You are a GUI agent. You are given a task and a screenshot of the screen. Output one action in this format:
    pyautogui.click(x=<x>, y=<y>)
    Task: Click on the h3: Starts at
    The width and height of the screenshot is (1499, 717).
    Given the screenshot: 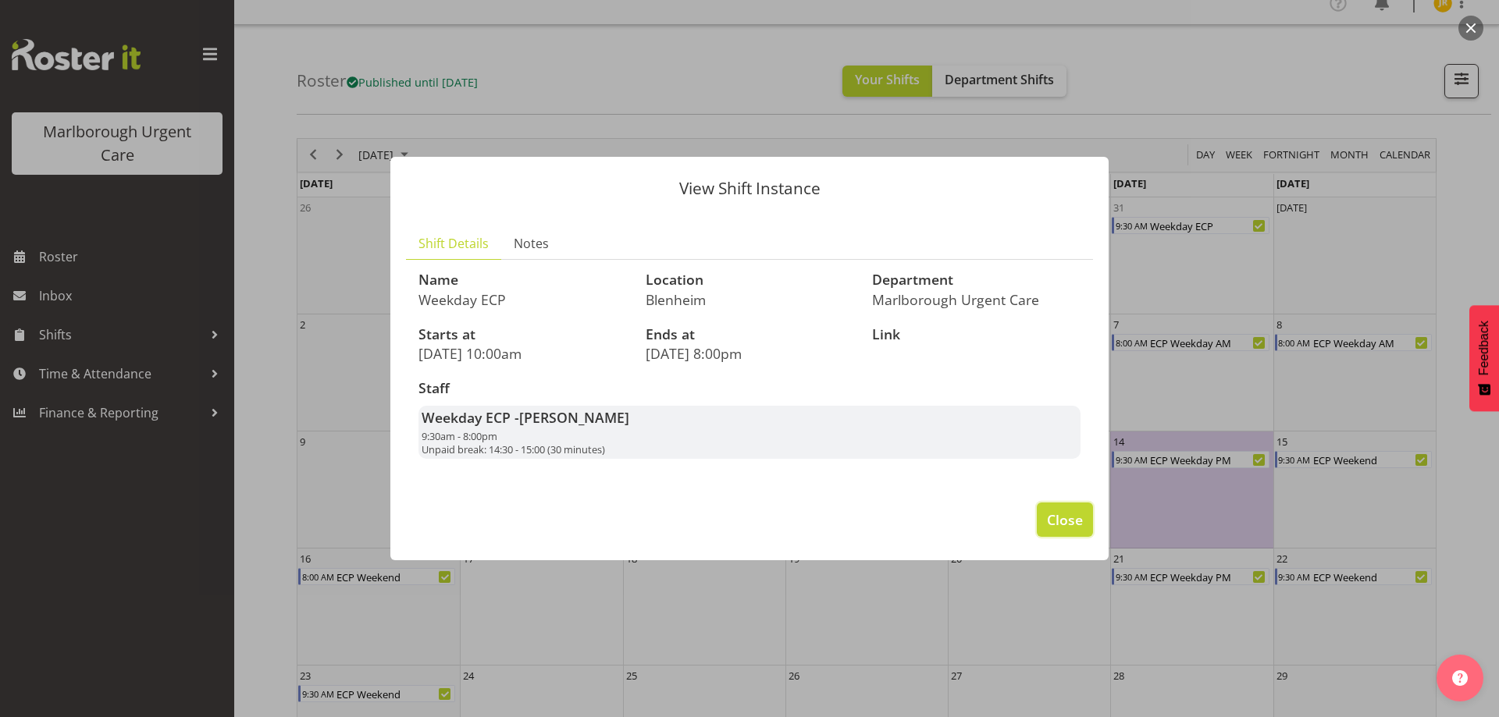 What is the action you would take?
    pyautogui.click(x=522, y=335)
    